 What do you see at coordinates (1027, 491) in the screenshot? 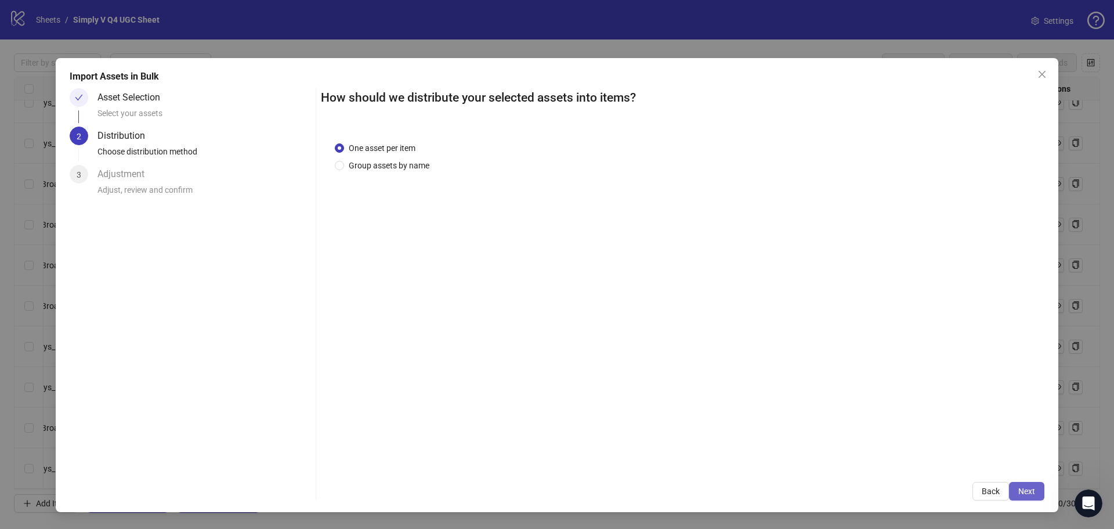
I see `span: Next` at bounding box center [1027, 491].